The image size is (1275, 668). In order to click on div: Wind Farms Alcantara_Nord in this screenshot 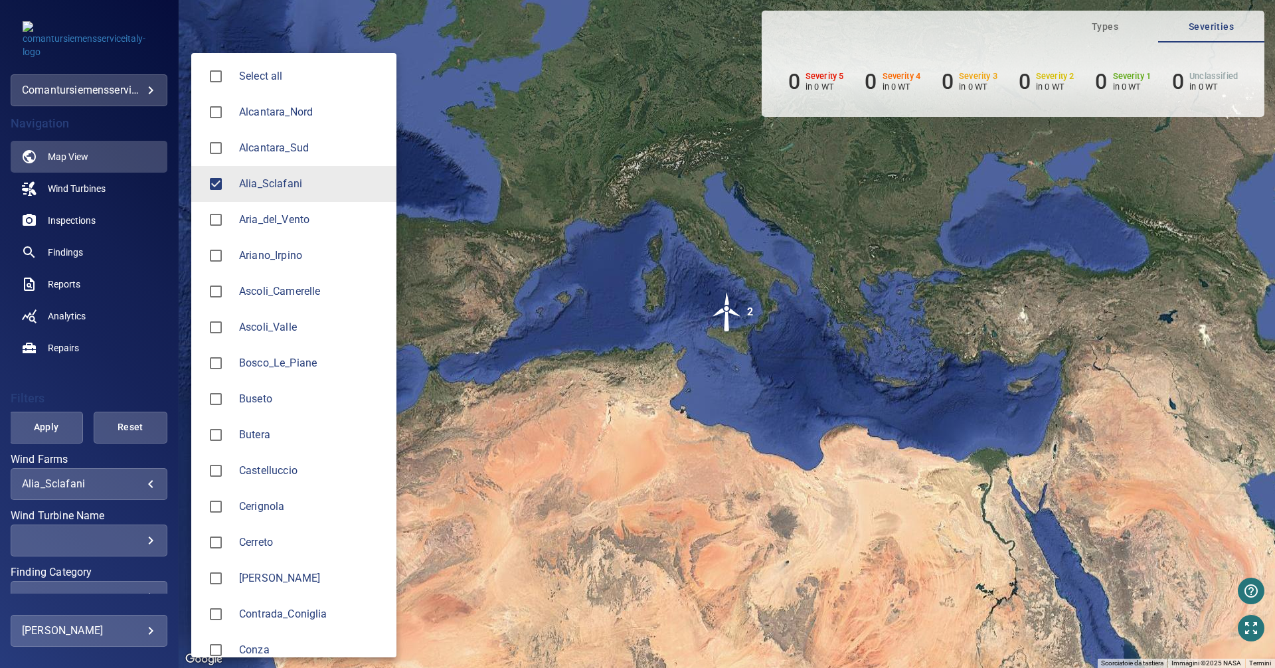, I will do `click(312, 112)`.